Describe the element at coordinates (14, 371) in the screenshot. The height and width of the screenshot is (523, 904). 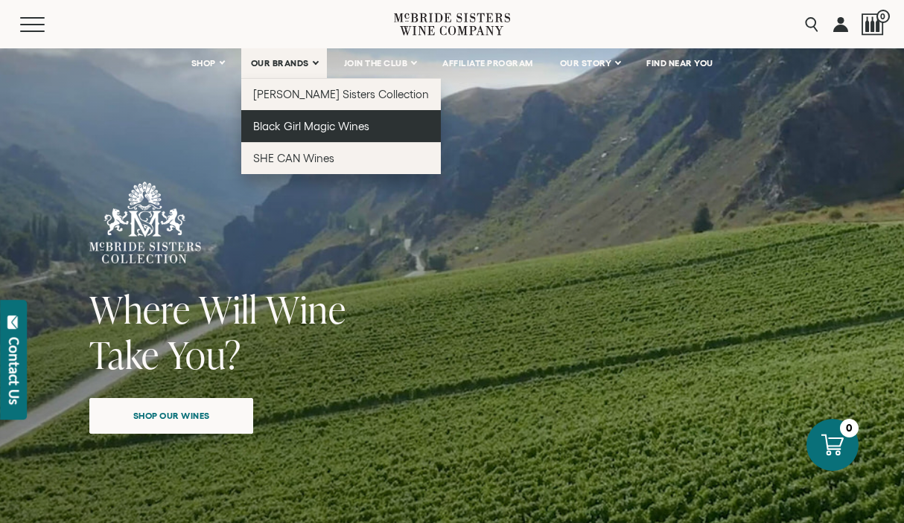
I see `div: Contact Us` at that location.